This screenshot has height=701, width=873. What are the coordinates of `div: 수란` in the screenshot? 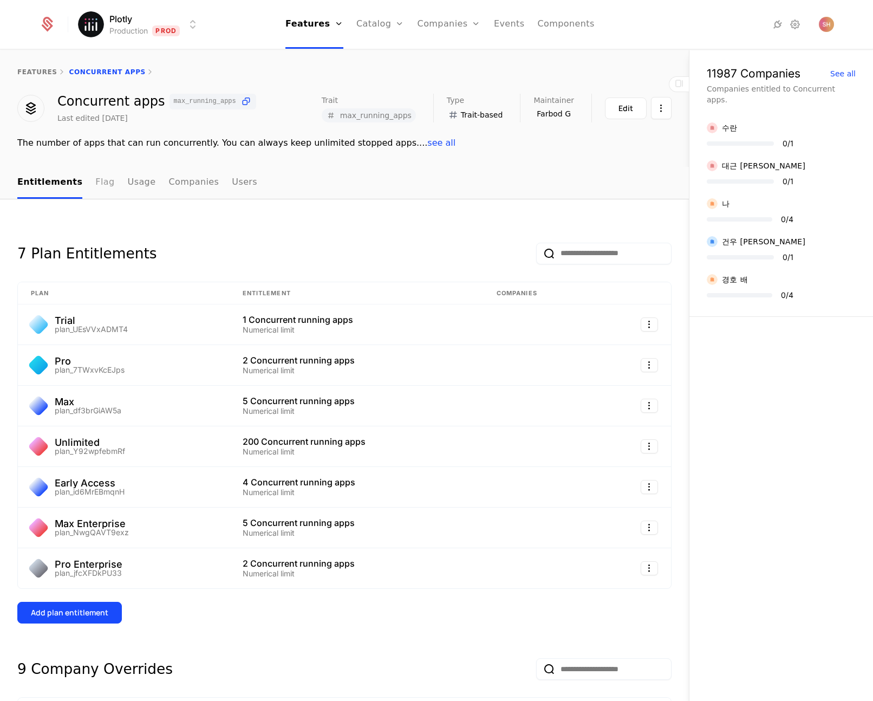 It's located at (730, 128).